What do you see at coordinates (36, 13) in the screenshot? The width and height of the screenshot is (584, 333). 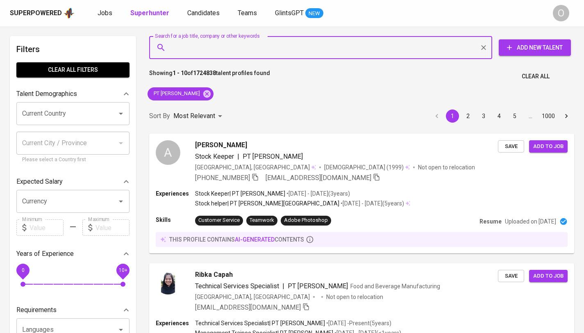 I see `div: Superpowered` at bounding box center [36, 13].